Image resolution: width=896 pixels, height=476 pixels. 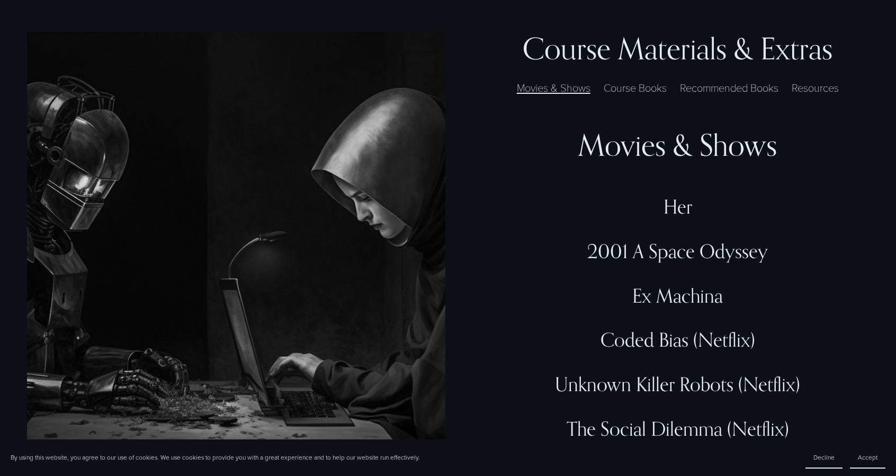 What do you see at coordinates (215, 457) in the screenshot?
I see `p: By using this website, you agree to our use of cookies. We use cookies to provide you with a grea...` at bounding box center [215, 457].